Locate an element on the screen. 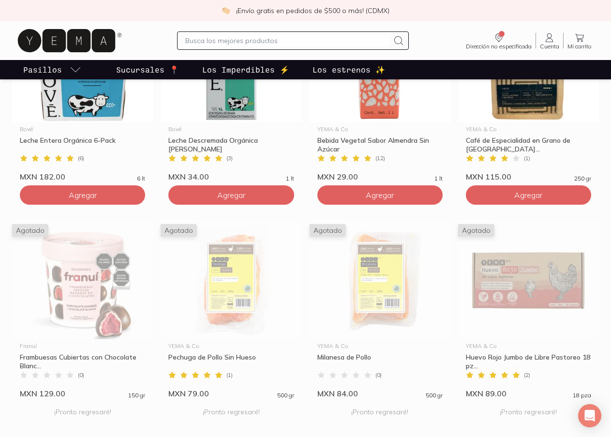 The image size is (611, 437). span: ( 2 ) is located at coordinates (527, 375).